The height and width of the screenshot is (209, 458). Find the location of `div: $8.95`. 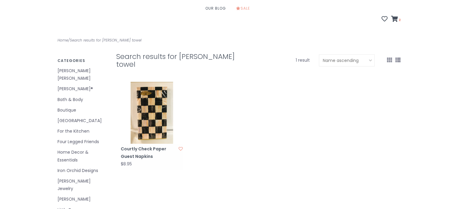

div: $8.95 is located at coordinates (126, 164).